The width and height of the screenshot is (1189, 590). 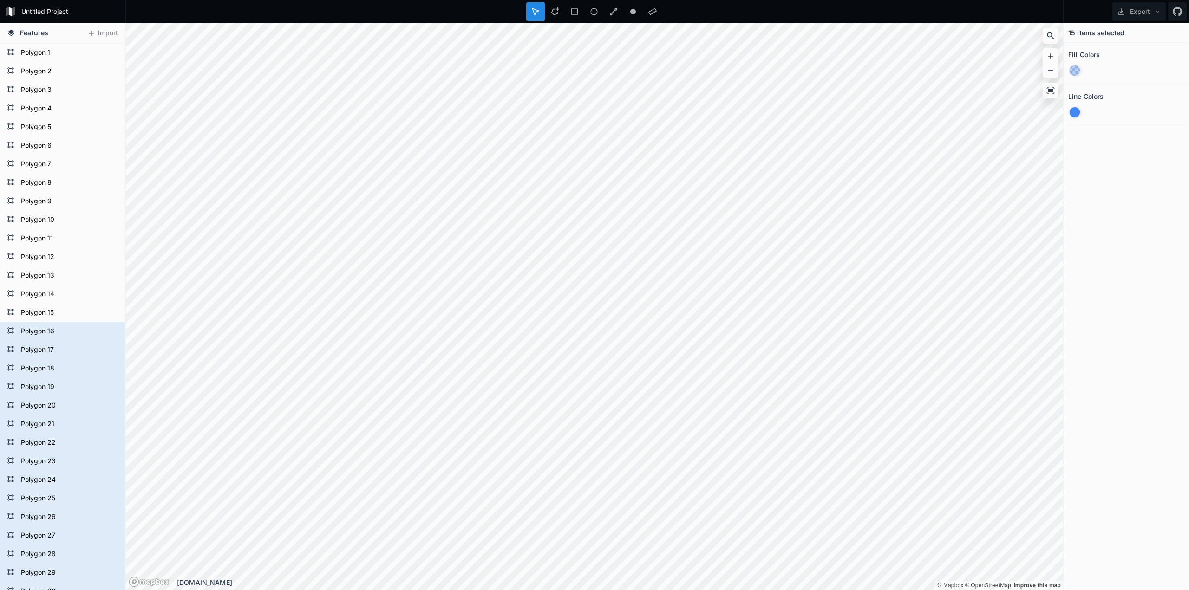 I want to click on a: Mapbox logo, so click(x=149, y=582).